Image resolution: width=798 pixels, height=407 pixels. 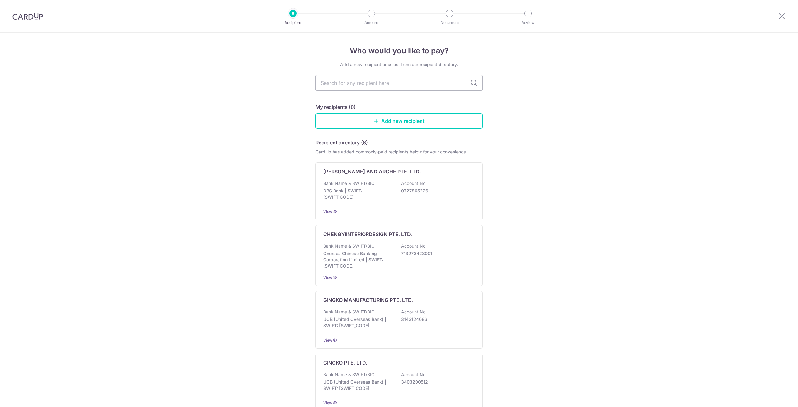 I want to click on p: 0727865226, so click(x=436, y=191).